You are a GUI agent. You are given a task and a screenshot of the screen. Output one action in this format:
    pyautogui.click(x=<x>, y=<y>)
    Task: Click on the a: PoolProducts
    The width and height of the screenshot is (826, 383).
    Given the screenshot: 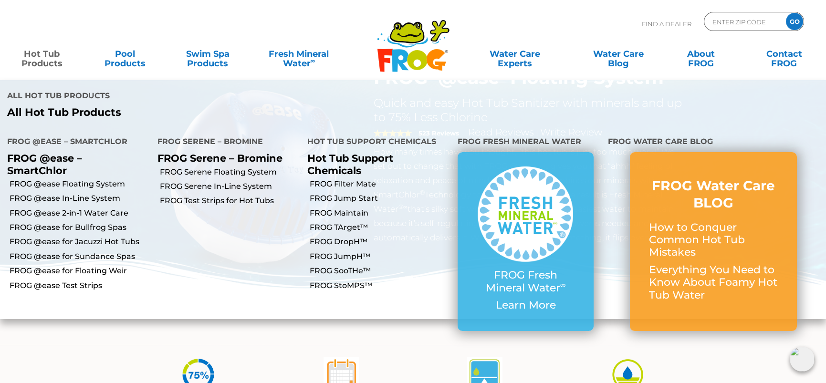 What is the action you would take?
    pyautogui.click(x=125, y=54)
    